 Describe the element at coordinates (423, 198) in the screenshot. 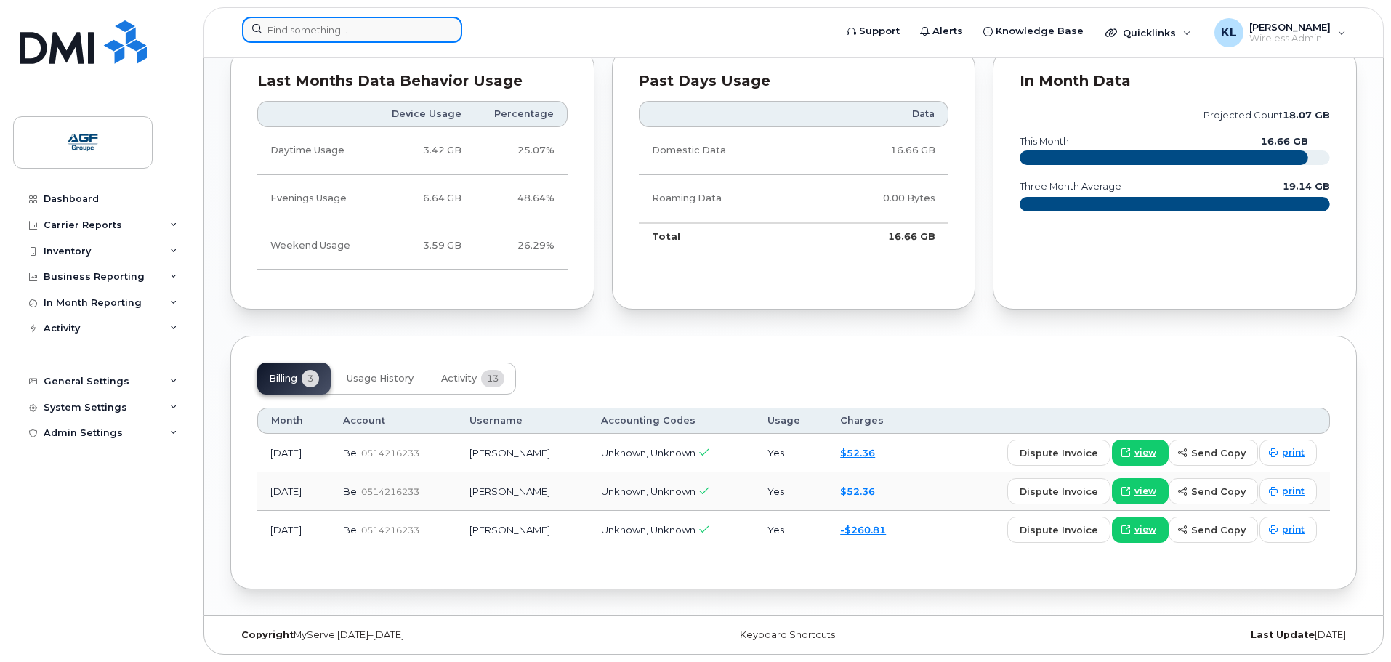

I see `td: 6.64 GB` at that location.